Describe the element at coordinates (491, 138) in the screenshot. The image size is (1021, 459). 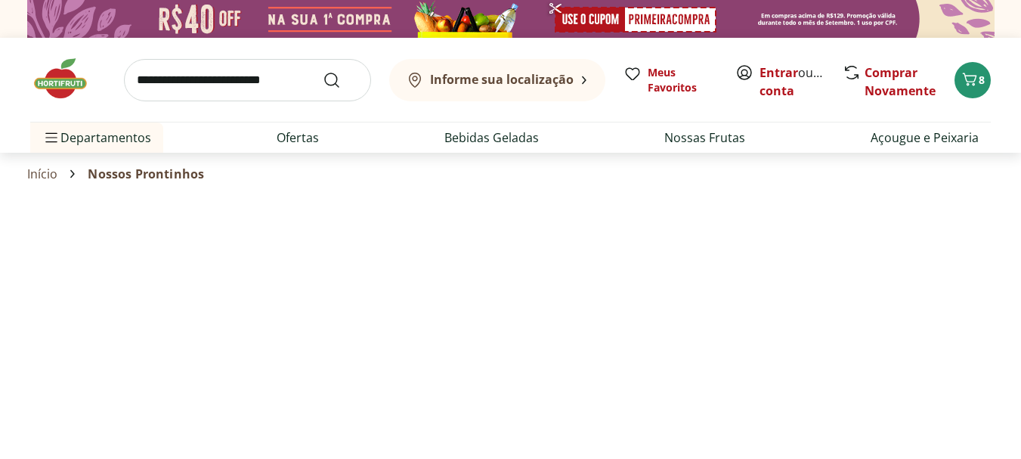
I see `a: Bebidas Geladas` at that location.